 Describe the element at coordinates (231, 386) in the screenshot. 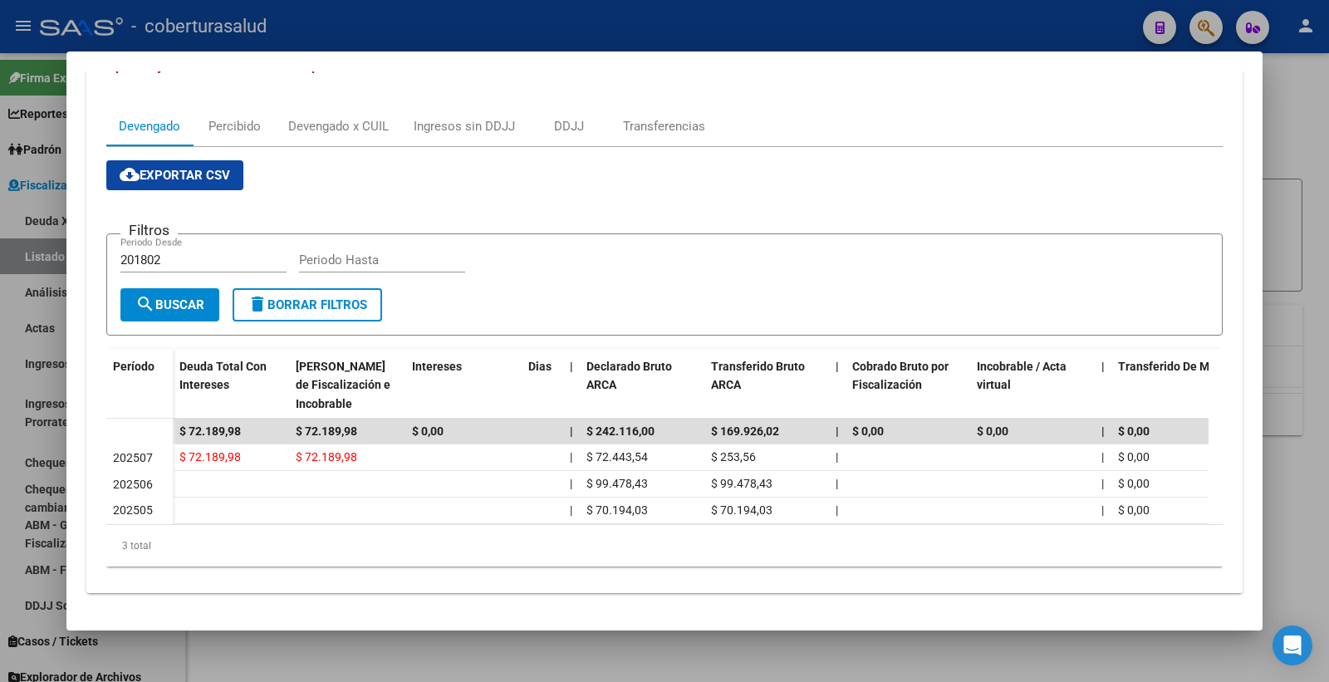

I see `datatable-header-cell: Deuda Total Con Intereses` at that location.